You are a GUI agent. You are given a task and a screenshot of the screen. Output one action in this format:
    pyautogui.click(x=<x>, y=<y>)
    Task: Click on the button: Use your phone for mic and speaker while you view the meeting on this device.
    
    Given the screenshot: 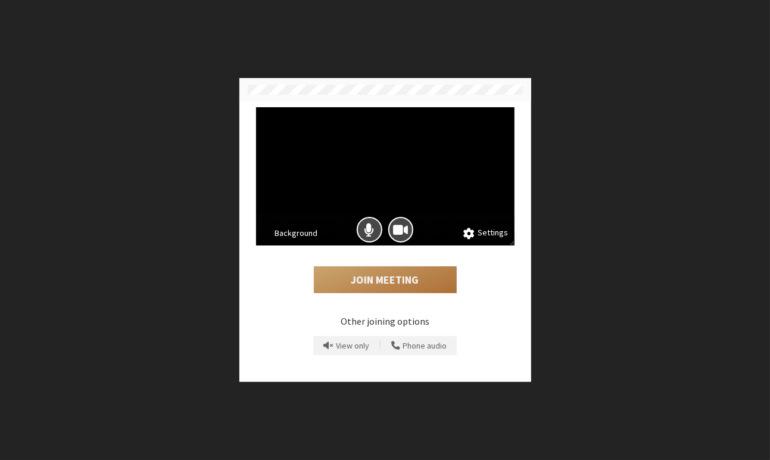 What is the action you would take?
    pyautogui.click(x=418, y=345)
    